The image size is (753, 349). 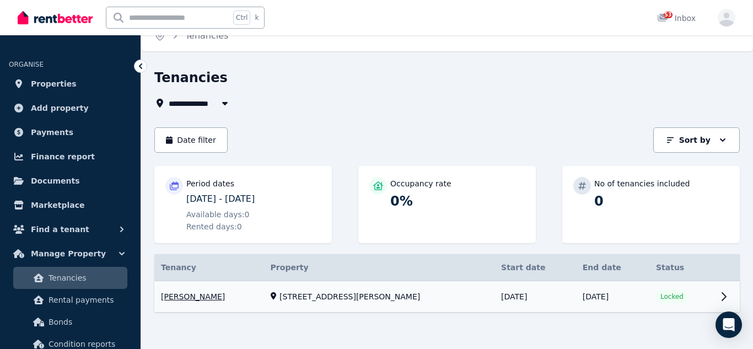 What do you see at coordinates (68, 253) in the screenshot?
I see `span: Manage Property` at bounding box center [68, 253].